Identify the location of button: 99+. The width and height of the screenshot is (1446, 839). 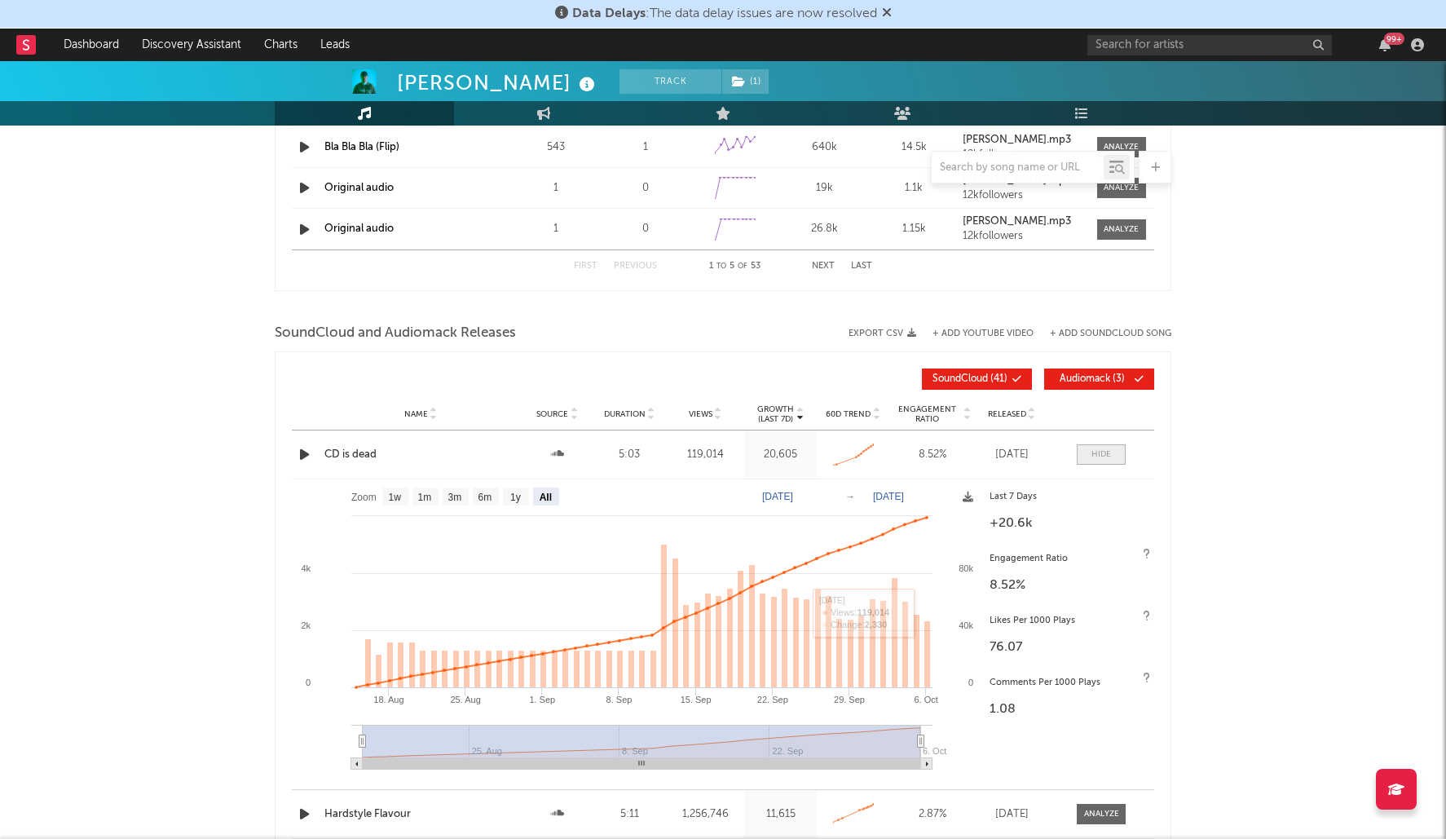
(1385, 45).